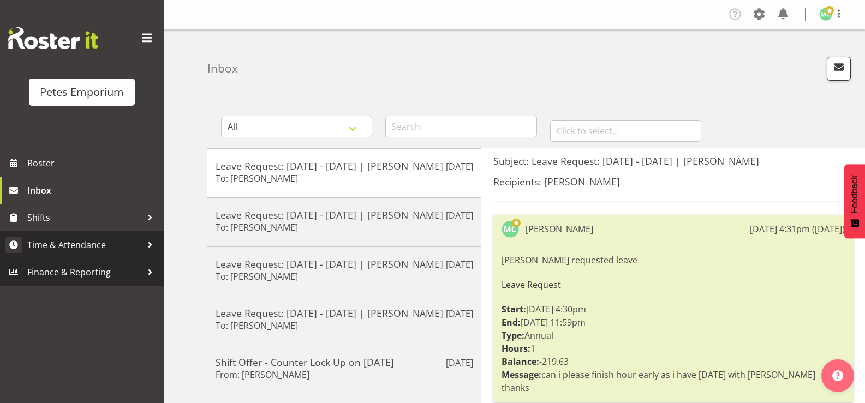 The height and width of the screenshot is (403, 865). What do you see at coordinates (85, 218) in the screenshot?
I see `span: Shifts` at bounding box center [85, 218].